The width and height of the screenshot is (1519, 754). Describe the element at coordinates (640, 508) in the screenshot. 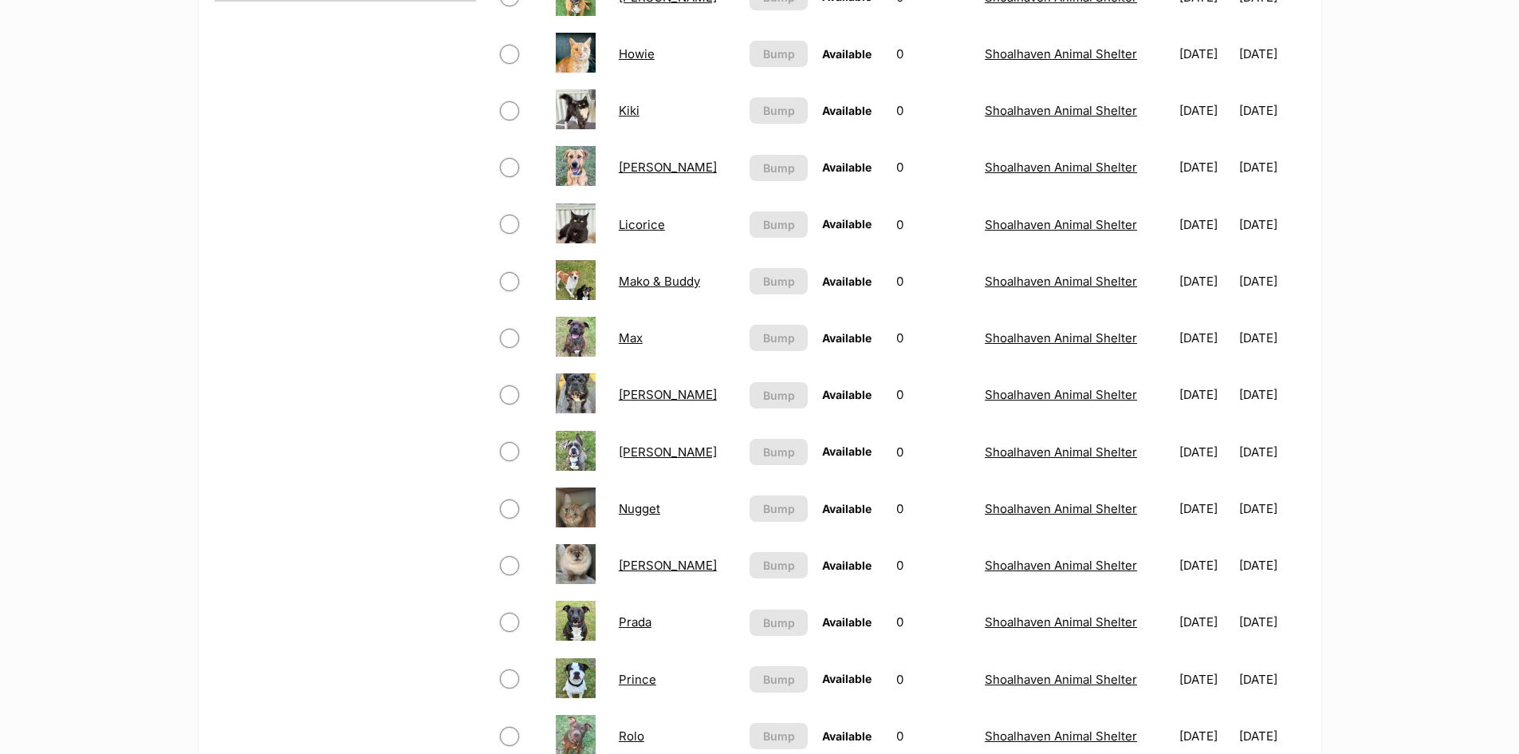

I see `a: Nugget` at that location.